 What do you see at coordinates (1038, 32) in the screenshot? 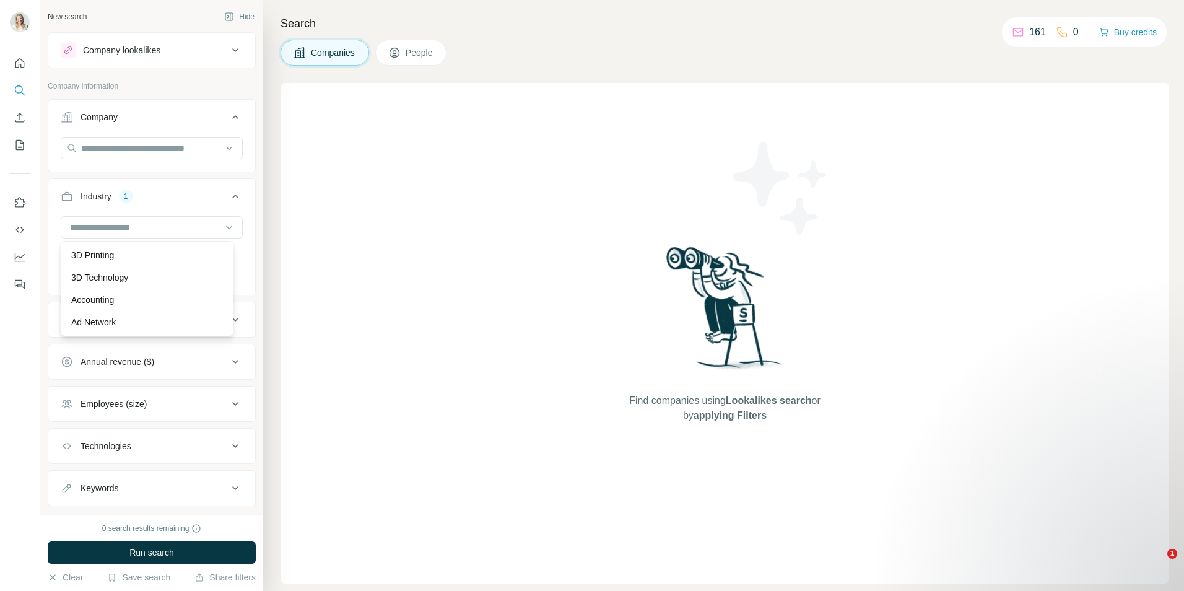
I see `p: 161` at bounding box center [1038, 32].